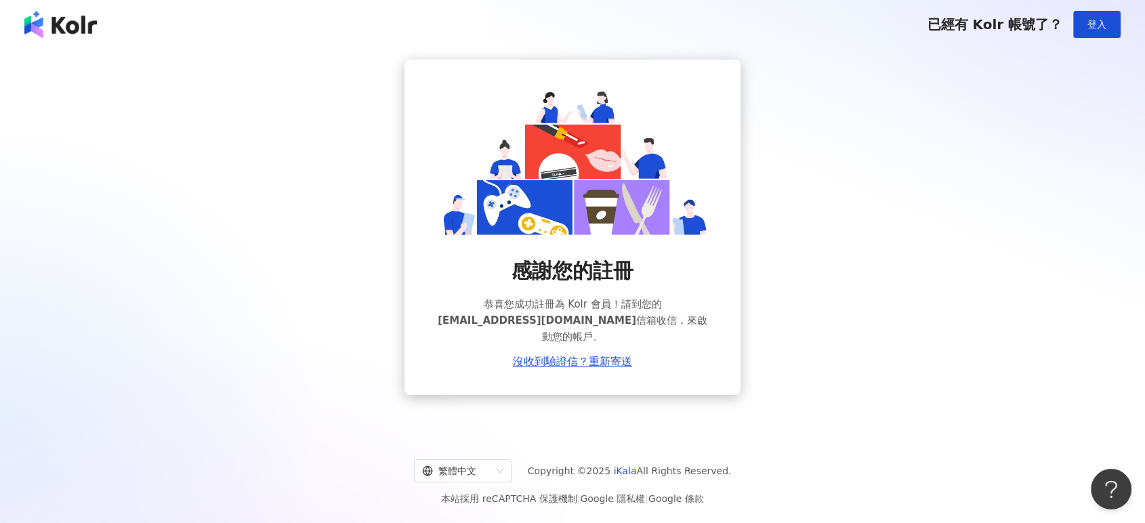 This screenshot has height=523, width=1145. I want to click on span: 登入, so click(1097, 24).